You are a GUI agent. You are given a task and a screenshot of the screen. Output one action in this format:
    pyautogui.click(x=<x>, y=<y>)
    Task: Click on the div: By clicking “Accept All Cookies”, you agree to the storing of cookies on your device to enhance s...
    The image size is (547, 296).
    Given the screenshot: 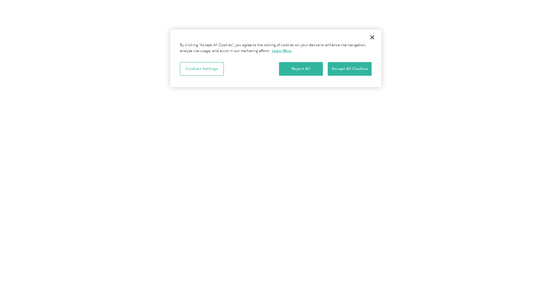 What is the action you would take?
    pyautogui.click(x=276, y=48)
    